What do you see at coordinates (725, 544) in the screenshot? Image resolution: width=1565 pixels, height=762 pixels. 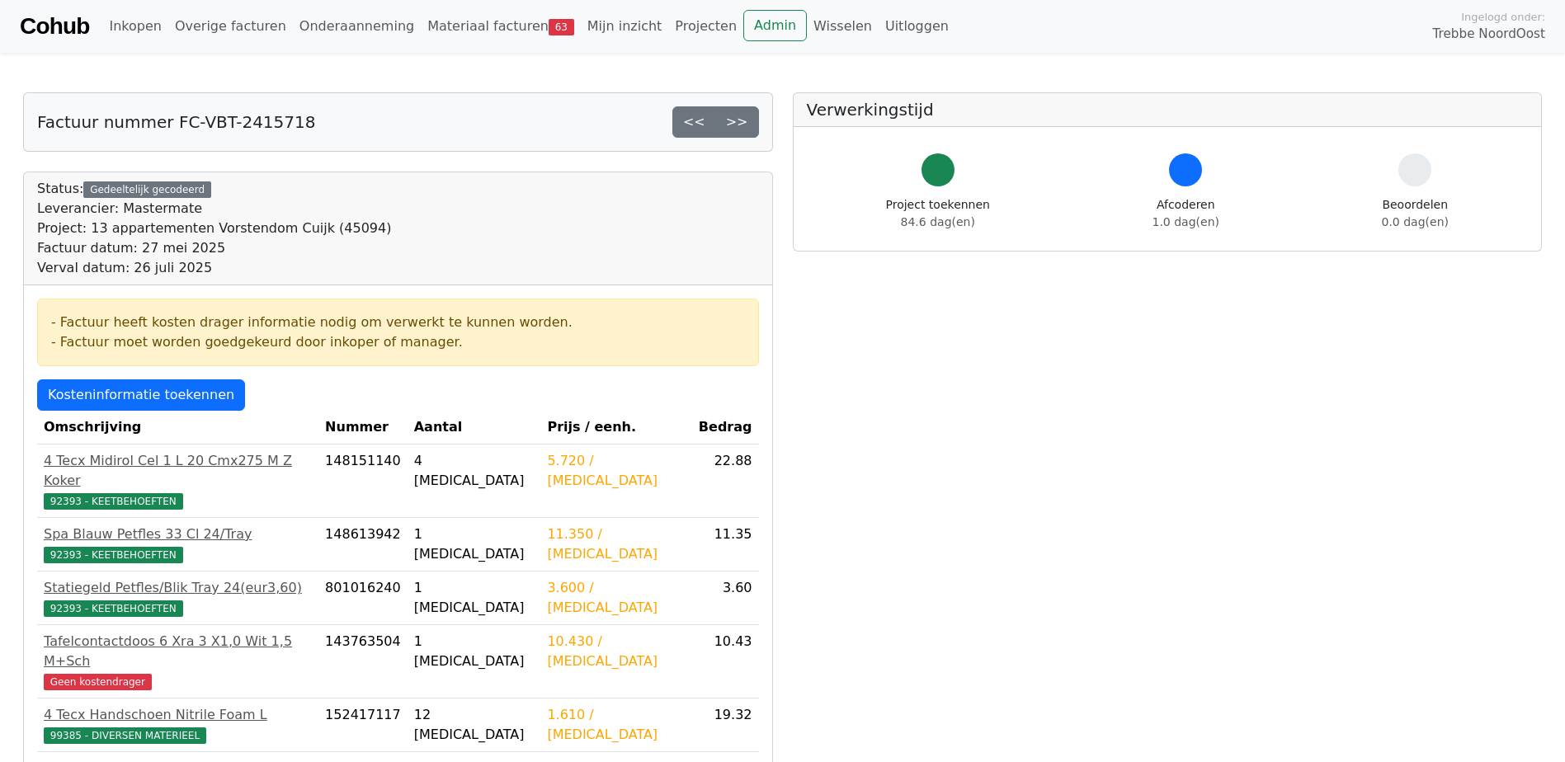 I see `td: 11.35` at bounding box center [725, 544].